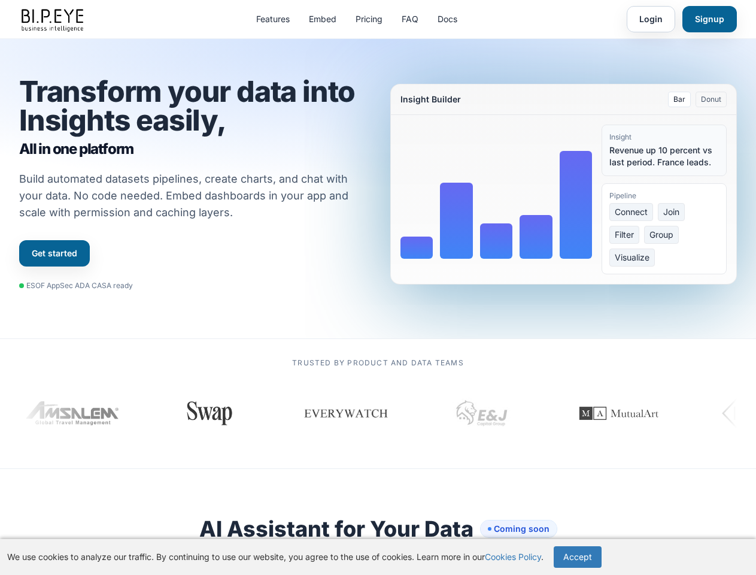 This screenshot has width=756, height=575. I want to click on span: All in one platform, so click(193, 149).